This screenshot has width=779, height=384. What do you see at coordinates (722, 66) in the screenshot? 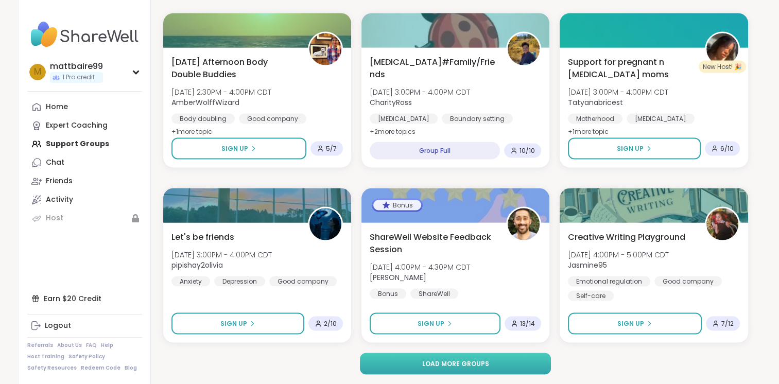
I see `div: New Host! 🎉` at bounding box center [722, 66].